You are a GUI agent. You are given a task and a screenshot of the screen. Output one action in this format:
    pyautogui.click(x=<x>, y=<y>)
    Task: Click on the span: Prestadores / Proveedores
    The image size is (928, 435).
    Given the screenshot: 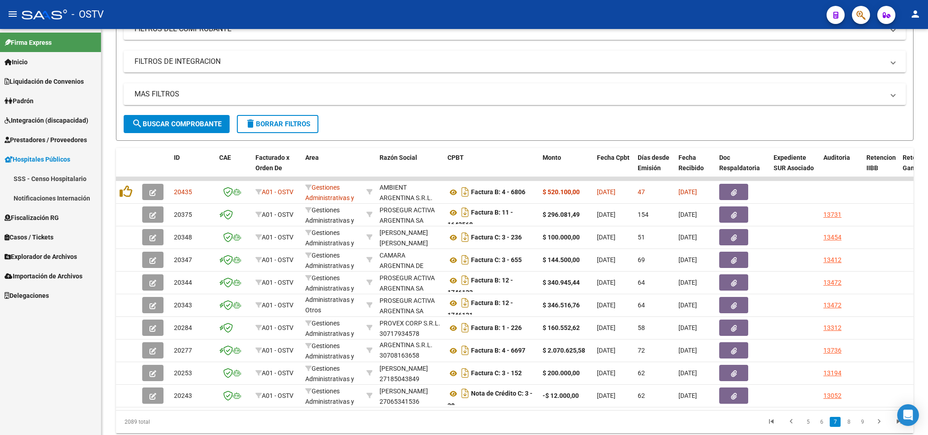 What is the action you would take?
    pyautogui.click(x=46, y=140)
    